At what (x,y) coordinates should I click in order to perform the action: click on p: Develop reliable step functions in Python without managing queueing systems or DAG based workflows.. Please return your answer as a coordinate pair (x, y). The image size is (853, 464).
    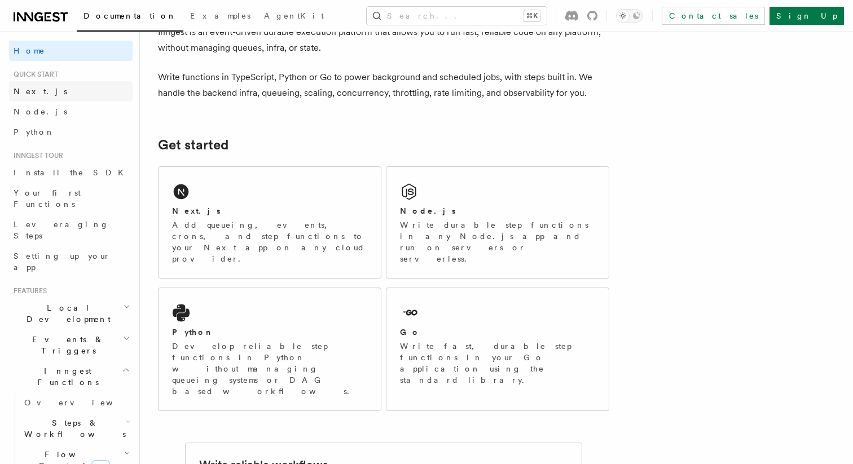
    Looking at the image, I should click on (270, 369).